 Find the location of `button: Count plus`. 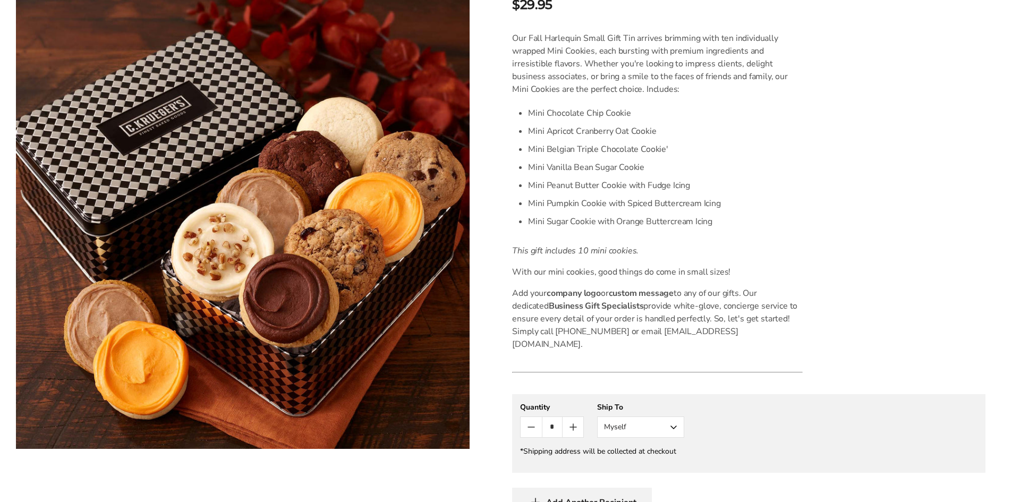

button: Count plus is located at coordinates (572, 427).